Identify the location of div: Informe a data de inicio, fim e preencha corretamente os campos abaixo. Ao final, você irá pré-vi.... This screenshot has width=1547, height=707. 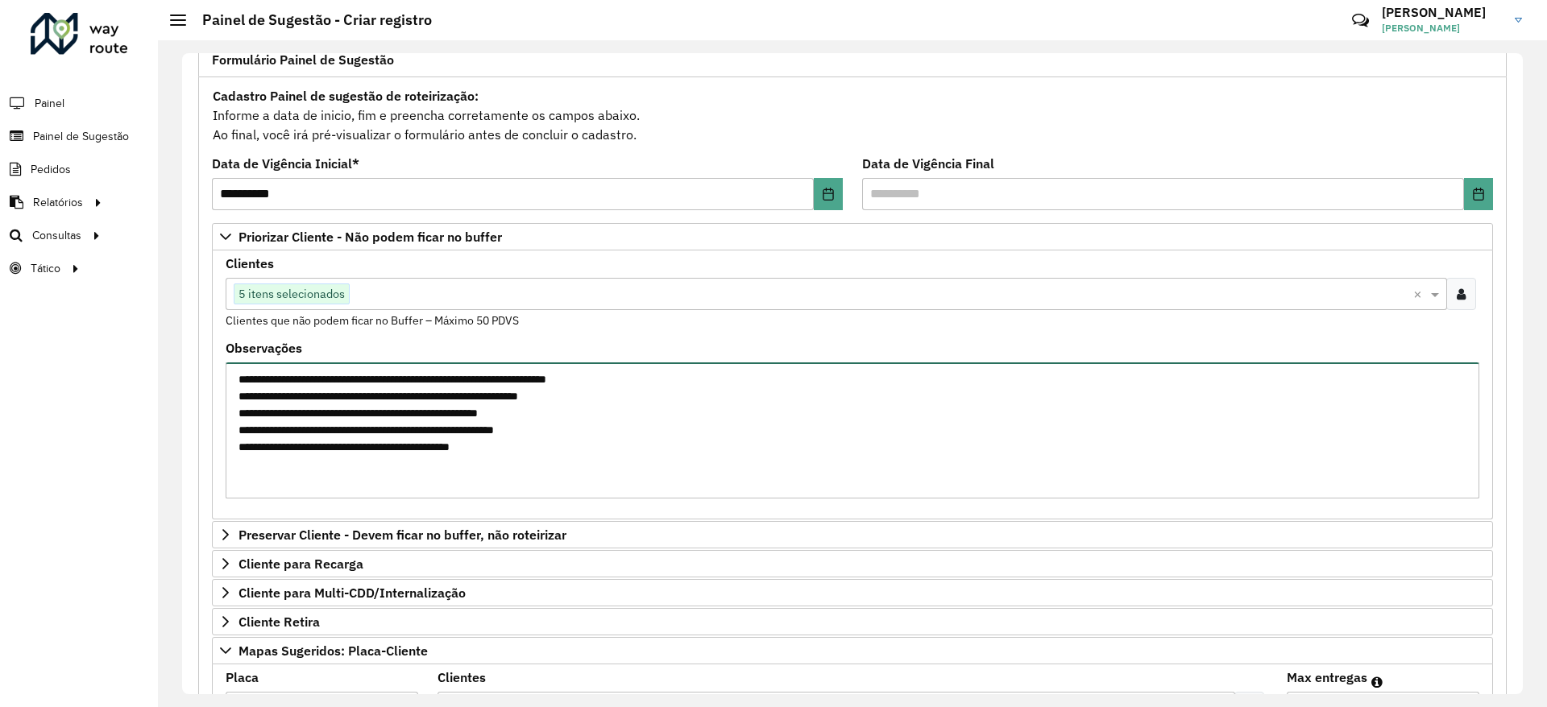
(852, 115).